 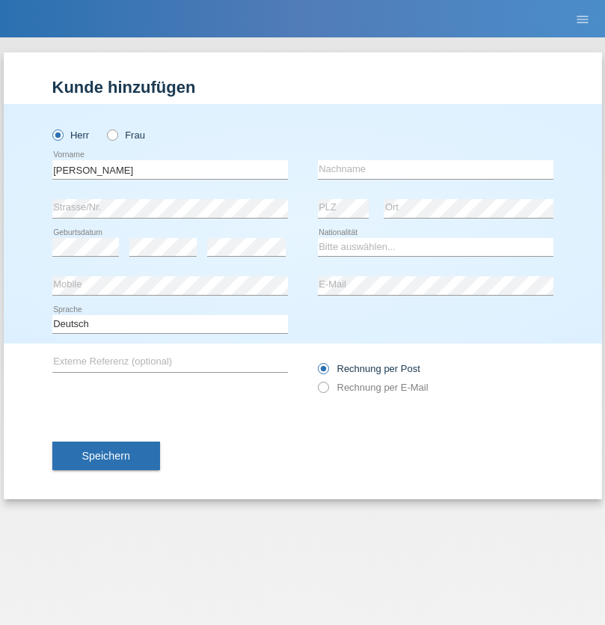 What do you see at coordinates (373, 387) in the screenshot?
I see `label: Rechnung per E-Mail` at bounding box center [373, 387].